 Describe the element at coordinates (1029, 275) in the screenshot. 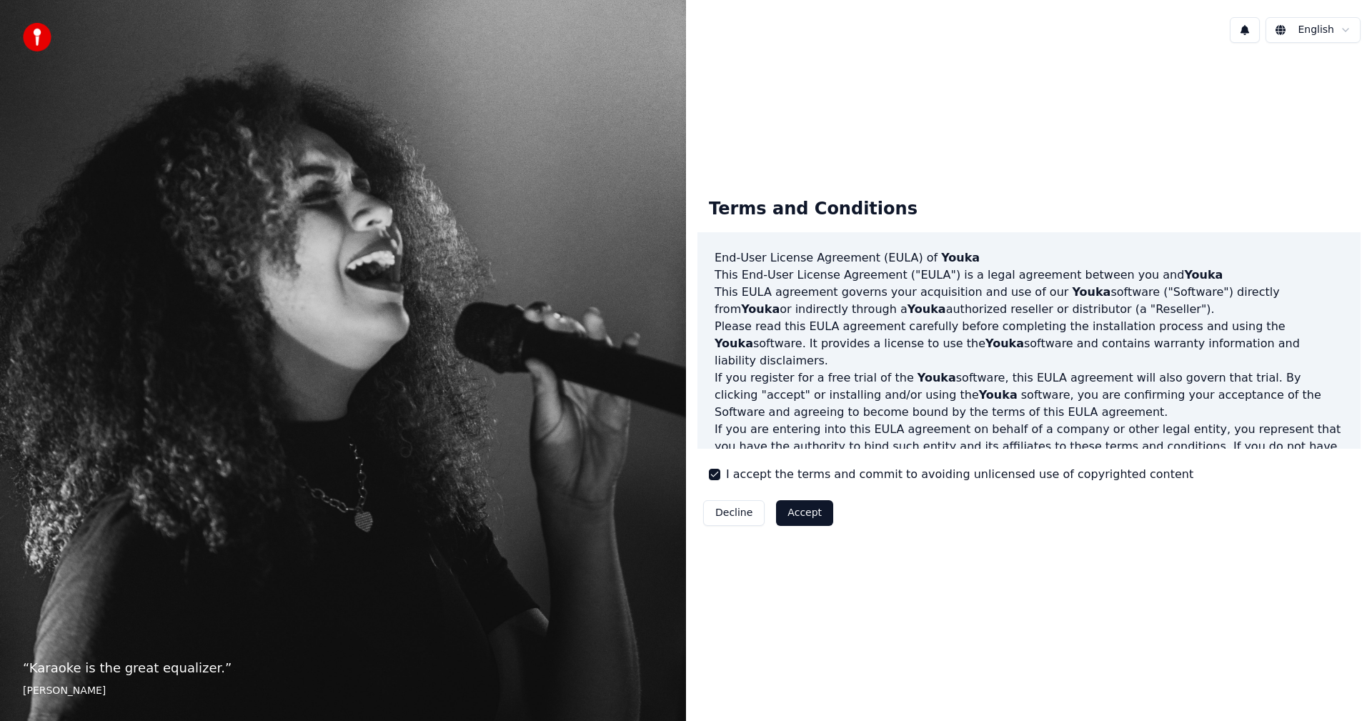

I see `p: This End-User License Agreement ("EULA") is a legal agreement between you and` at that location.